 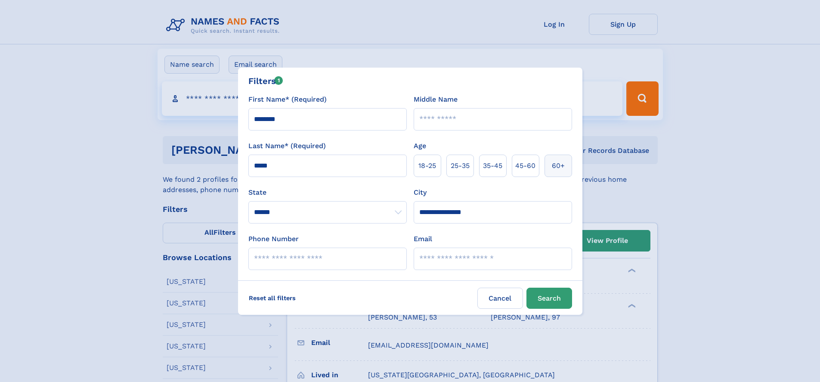 What do you see at coordinates (266, 81) in the screenshot?
I see `div: Filters` at bounding box center [266, 81].